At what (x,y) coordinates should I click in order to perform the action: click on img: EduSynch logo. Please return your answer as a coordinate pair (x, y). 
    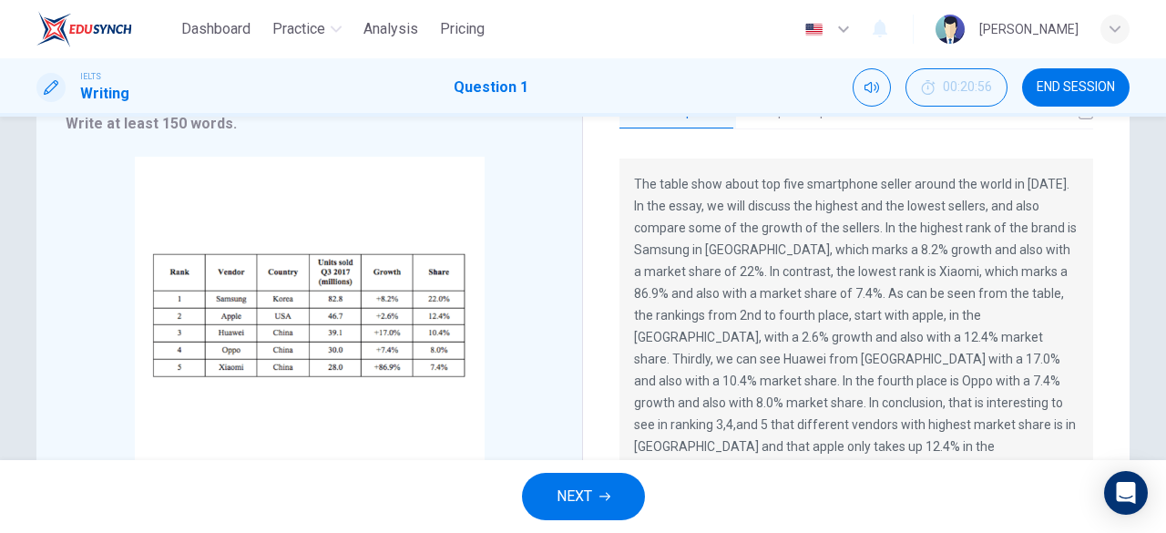
    Looking at the image, I should click on (84, 29).